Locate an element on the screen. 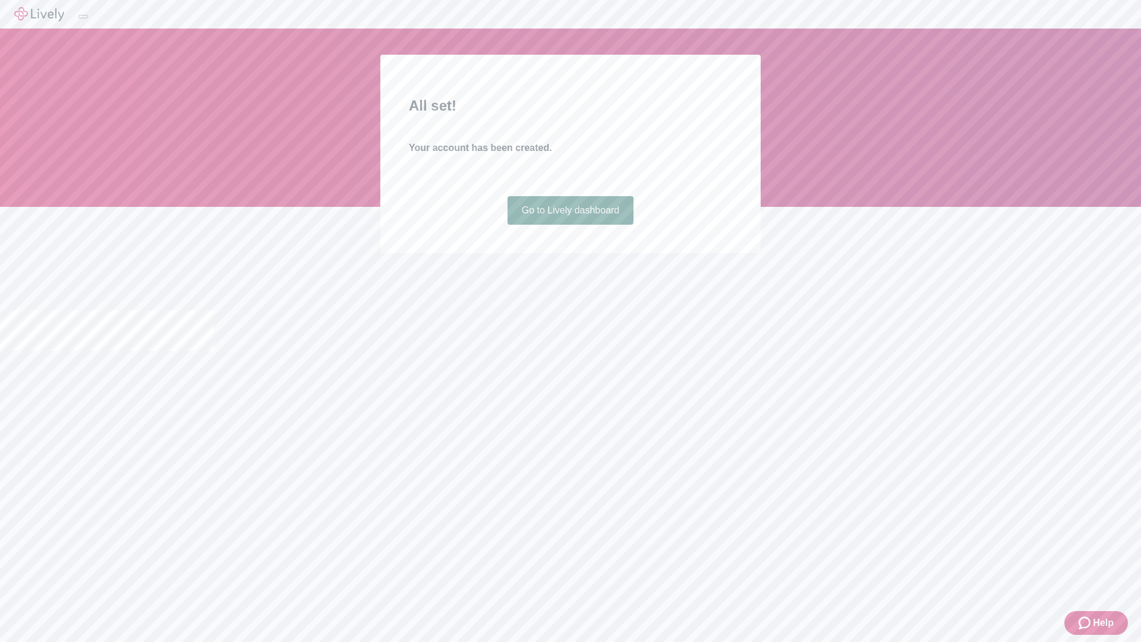 The image size is (1141, 642). h2: All set! is located at coordinates (571, 106).